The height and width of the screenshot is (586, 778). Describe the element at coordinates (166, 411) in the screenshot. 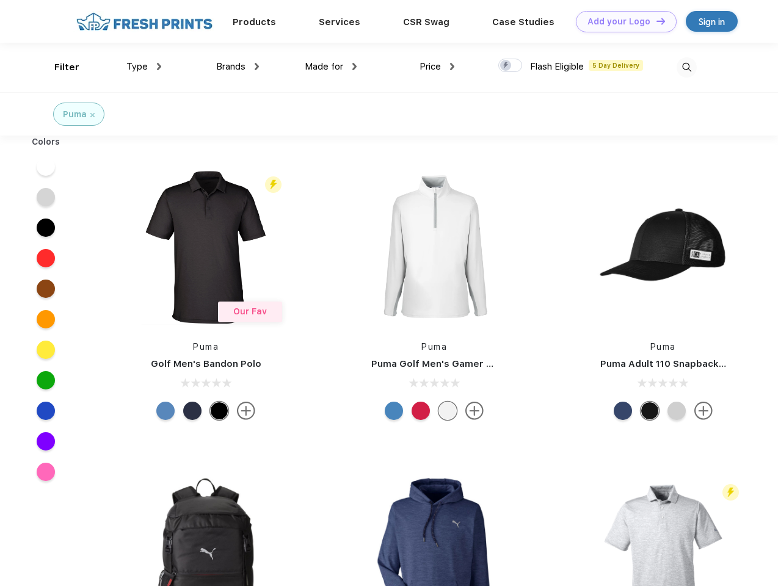

I see `div: Lake Blue` at that location.